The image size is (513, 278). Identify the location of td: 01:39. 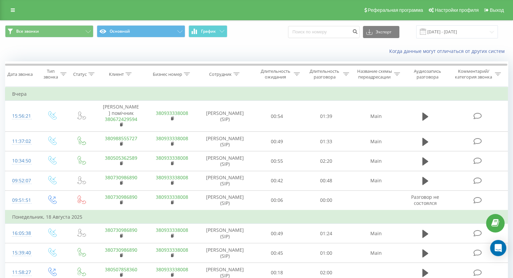
(326, 116).